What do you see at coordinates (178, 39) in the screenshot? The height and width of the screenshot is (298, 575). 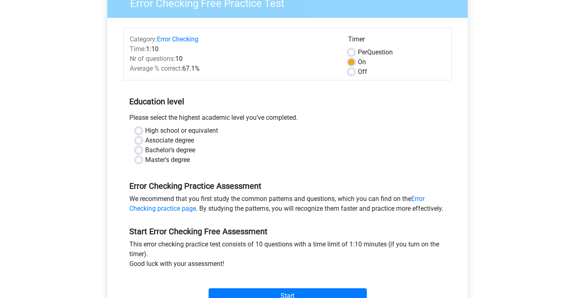 I see `a: Error Checking` at bounding box center [178, 39].